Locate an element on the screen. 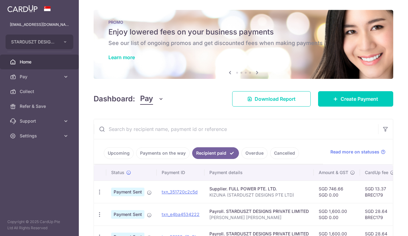  span: Amount & GST is located at coordinates (334, 172).